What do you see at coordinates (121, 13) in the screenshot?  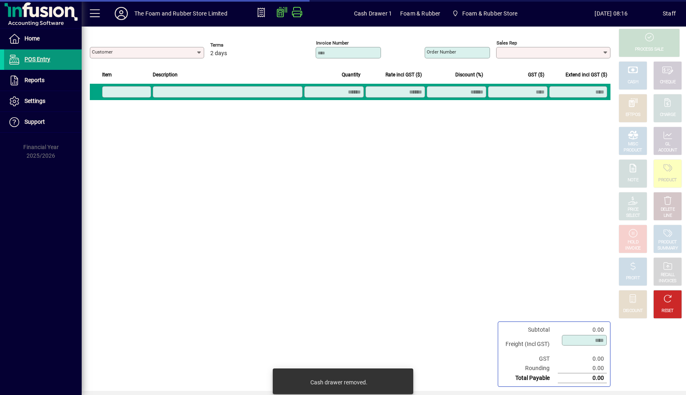 I see `button: Profile` at bounding box center [121, 13].